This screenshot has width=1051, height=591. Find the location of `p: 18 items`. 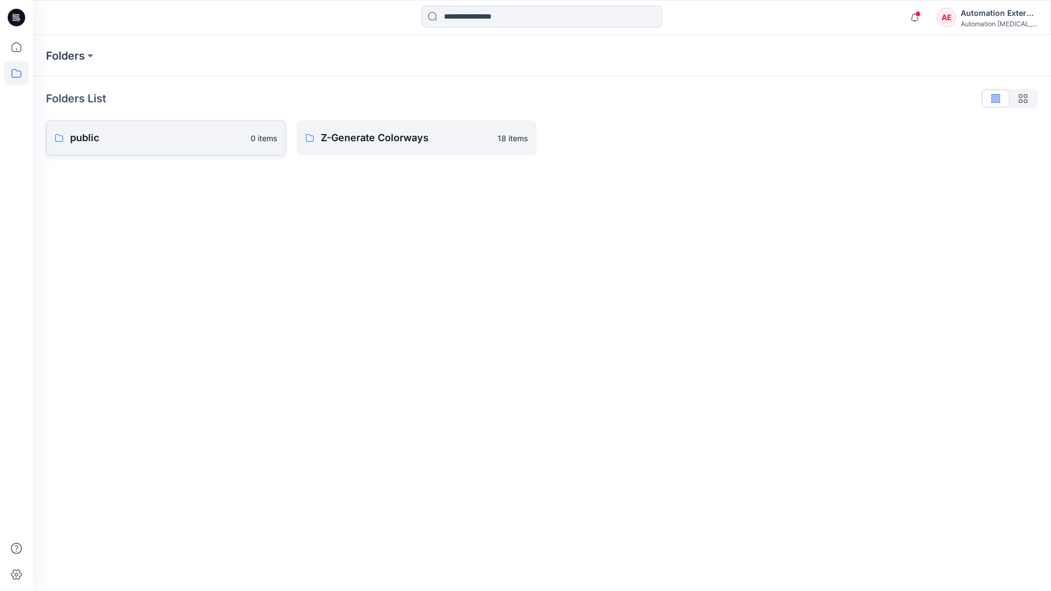

p: 18 items is located at coordinates (513, 138).